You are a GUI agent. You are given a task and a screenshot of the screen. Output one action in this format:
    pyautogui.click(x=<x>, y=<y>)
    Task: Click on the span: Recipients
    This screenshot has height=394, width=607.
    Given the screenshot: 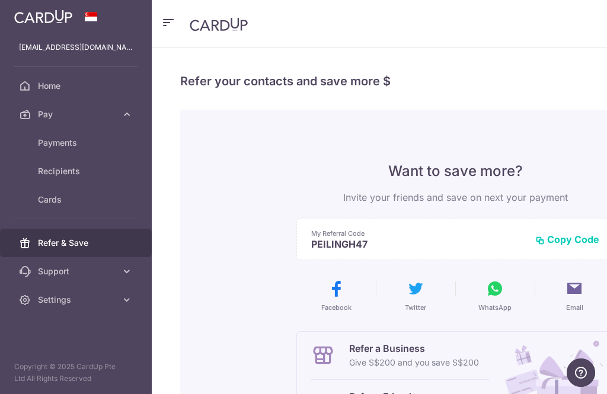 What is the action you would take?
    pyautogui.click(x=77, y=171)
    